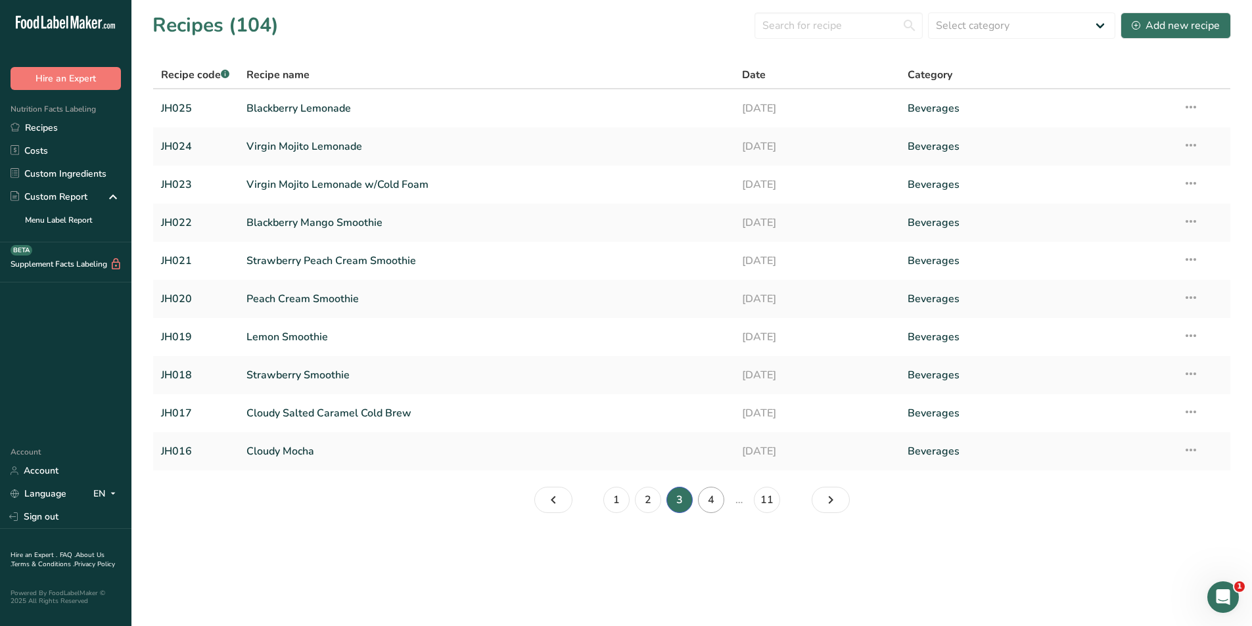 The image size is (1252, 626). What do you see at coordinates (43, 565) in the screenshot?
I see `a: Terms & Conditions .` at bounding box center [43, 565].